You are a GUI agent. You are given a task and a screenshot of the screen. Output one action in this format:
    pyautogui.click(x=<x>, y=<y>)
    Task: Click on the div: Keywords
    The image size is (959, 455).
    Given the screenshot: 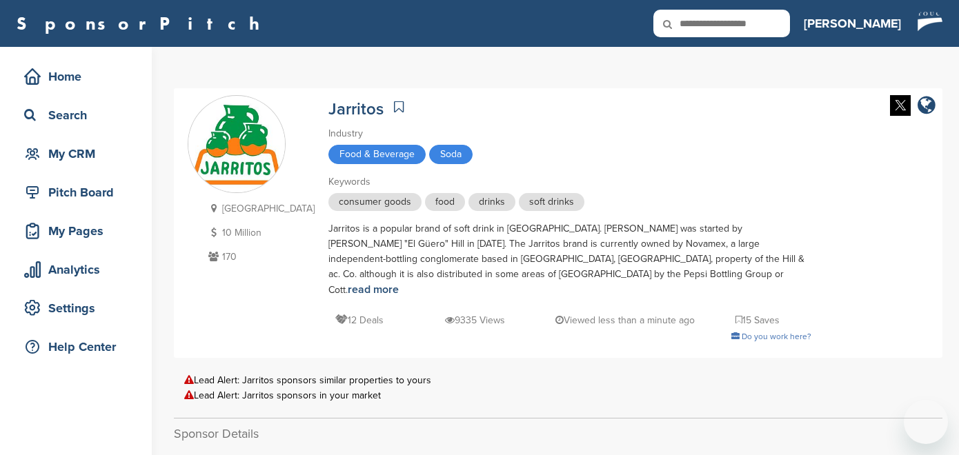 What is the action you would take?
    pyautogui.click(x=570, y=182)
    